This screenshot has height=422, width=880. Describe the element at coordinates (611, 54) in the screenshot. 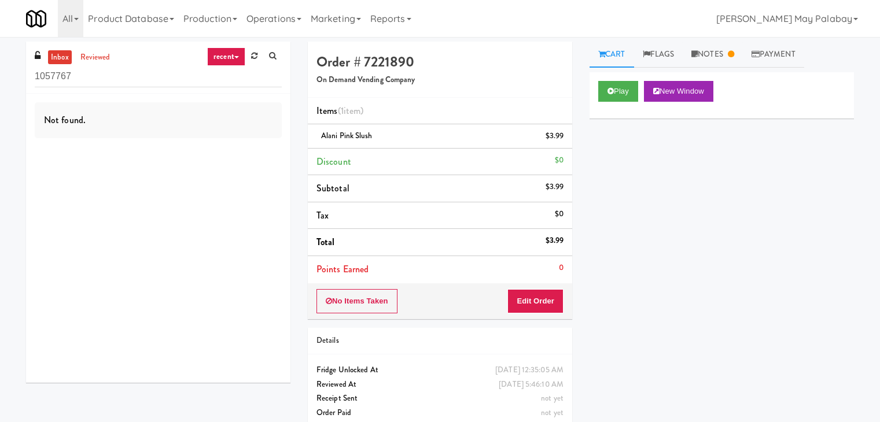

I see `a: Cart` at that location.